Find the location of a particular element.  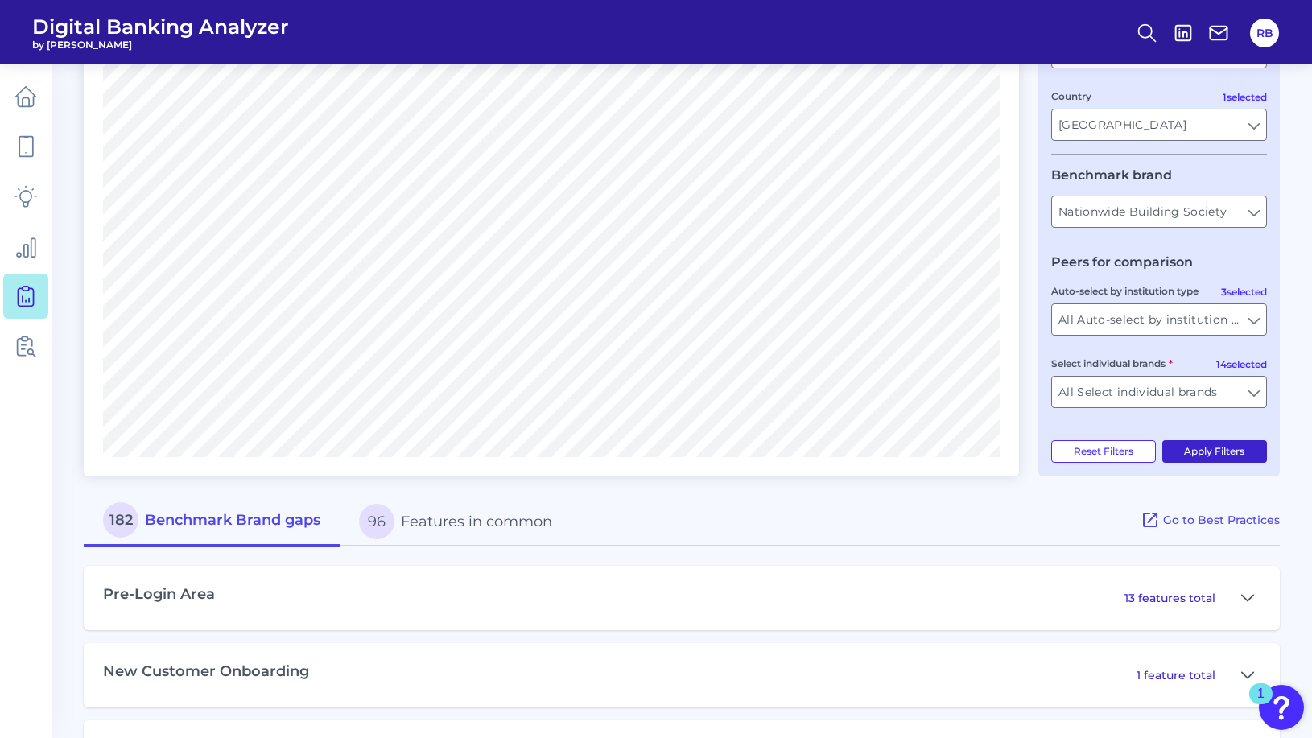

button: RB is located at coordinates (1264, 33).